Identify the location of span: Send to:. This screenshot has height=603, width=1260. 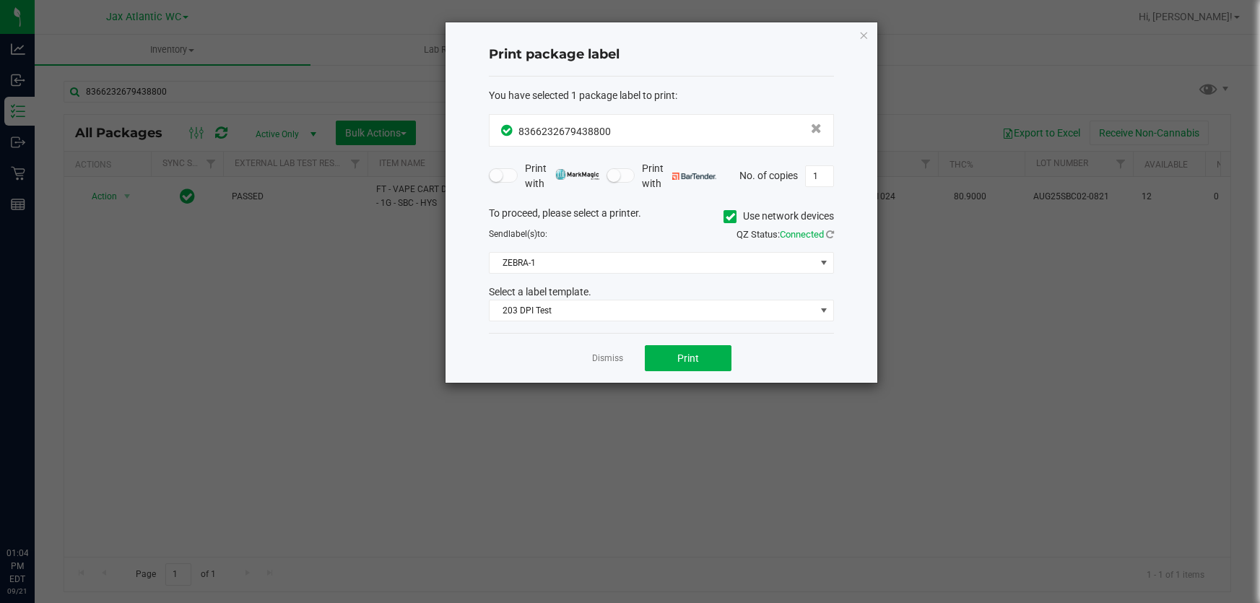
(518, 234).